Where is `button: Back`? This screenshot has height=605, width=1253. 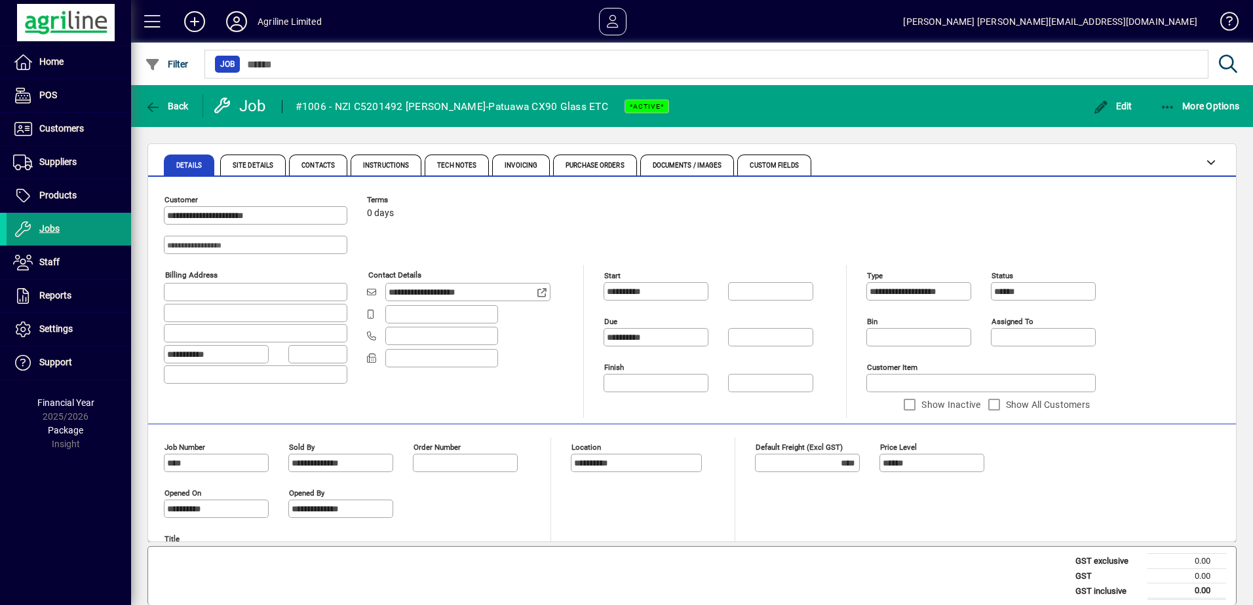 button: Back is located at coordinates (166, 106).